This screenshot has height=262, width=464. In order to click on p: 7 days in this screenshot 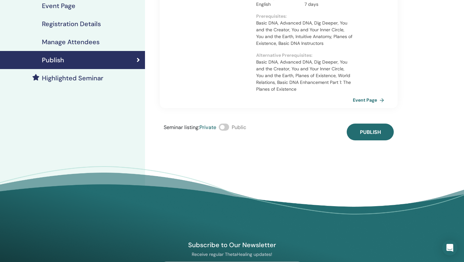, I will do `click(327, 4)`.